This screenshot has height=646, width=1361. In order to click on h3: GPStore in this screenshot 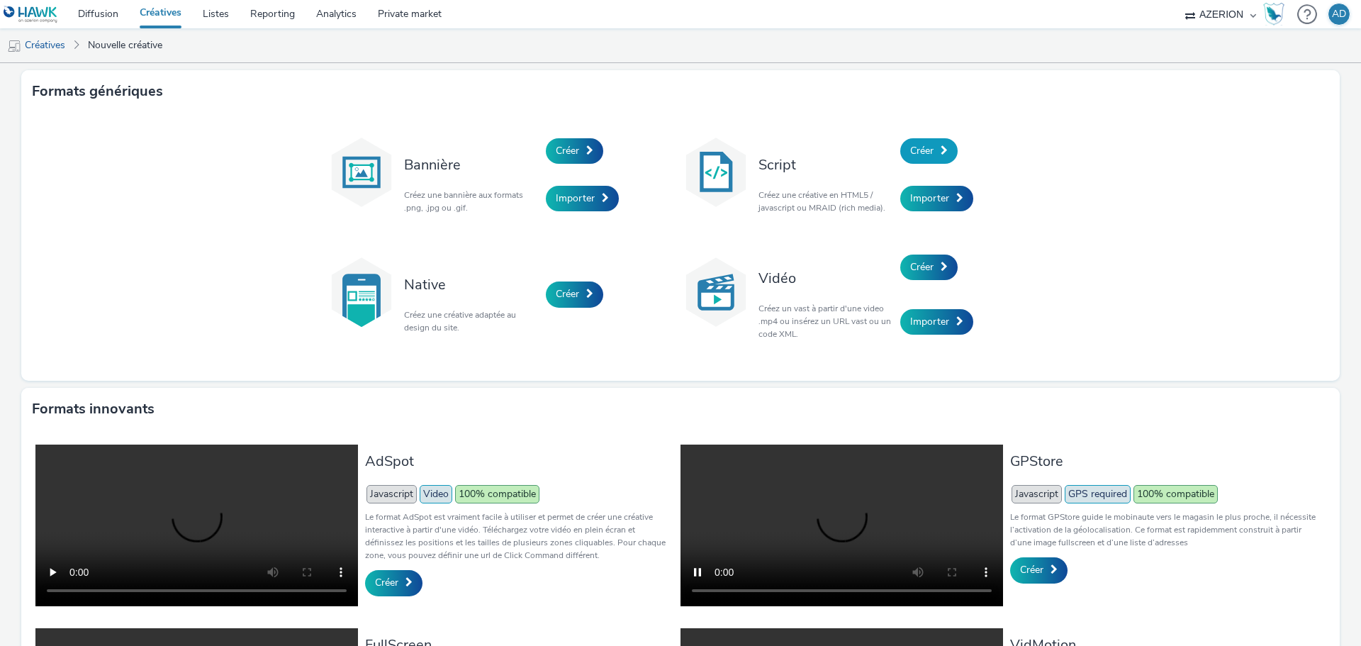, I will do `click(1164, 461)`.